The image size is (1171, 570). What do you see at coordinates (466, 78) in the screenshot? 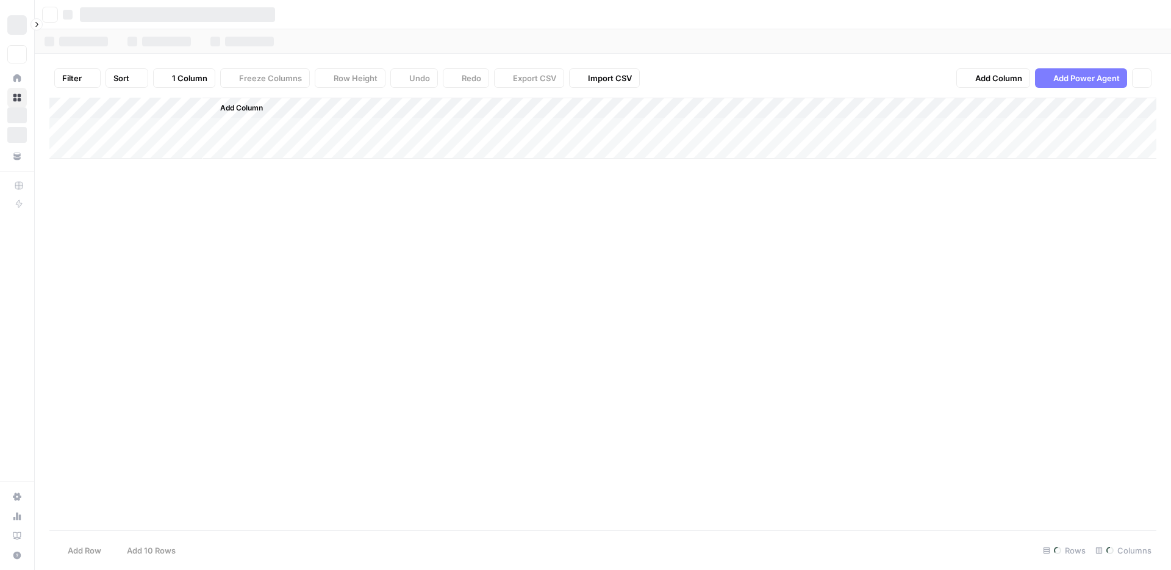
I see `button: Redo` at bounding box center [466, 78].